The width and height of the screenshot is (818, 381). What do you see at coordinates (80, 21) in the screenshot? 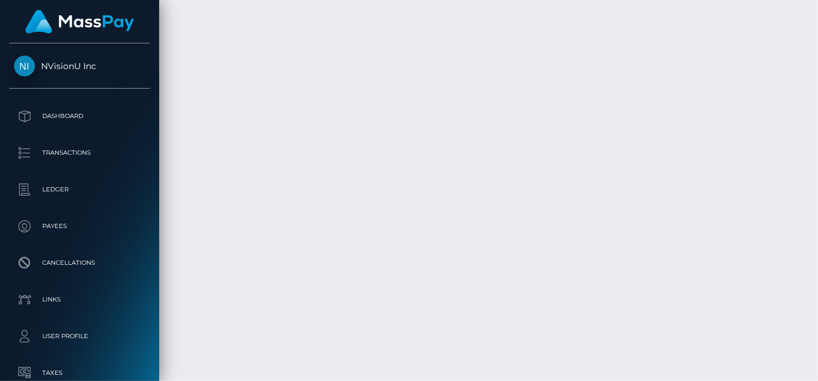
I see `img: MassPay Logo` at bounding box center [80, 21].